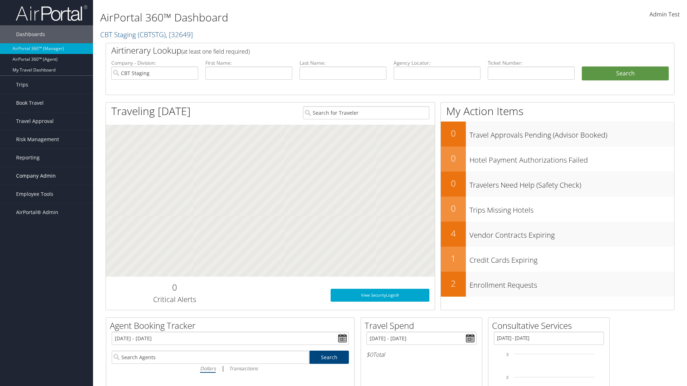 This screenshot has height=386, width=687. What do you see at coordinates (37, 212) in the screenshot?
I see `span: AirPortal® Admin` at bounding box center [37, 212].